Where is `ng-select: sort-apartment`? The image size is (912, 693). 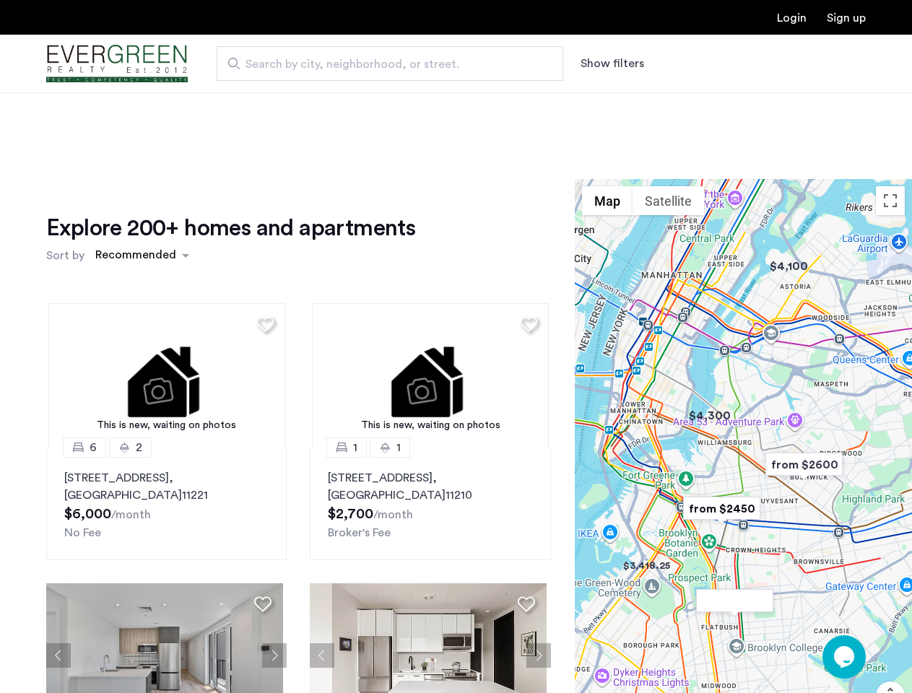
ng-select: sort-apartment is located at coordinates (142, 256).